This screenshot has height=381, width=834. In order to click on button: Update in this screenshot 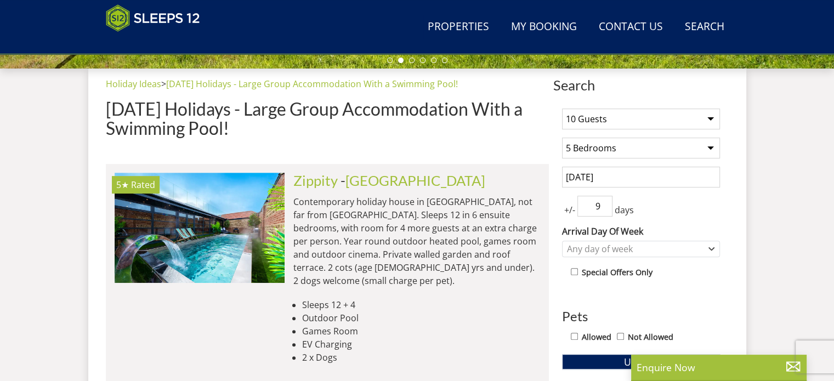, I will do `click(641, 362)`.